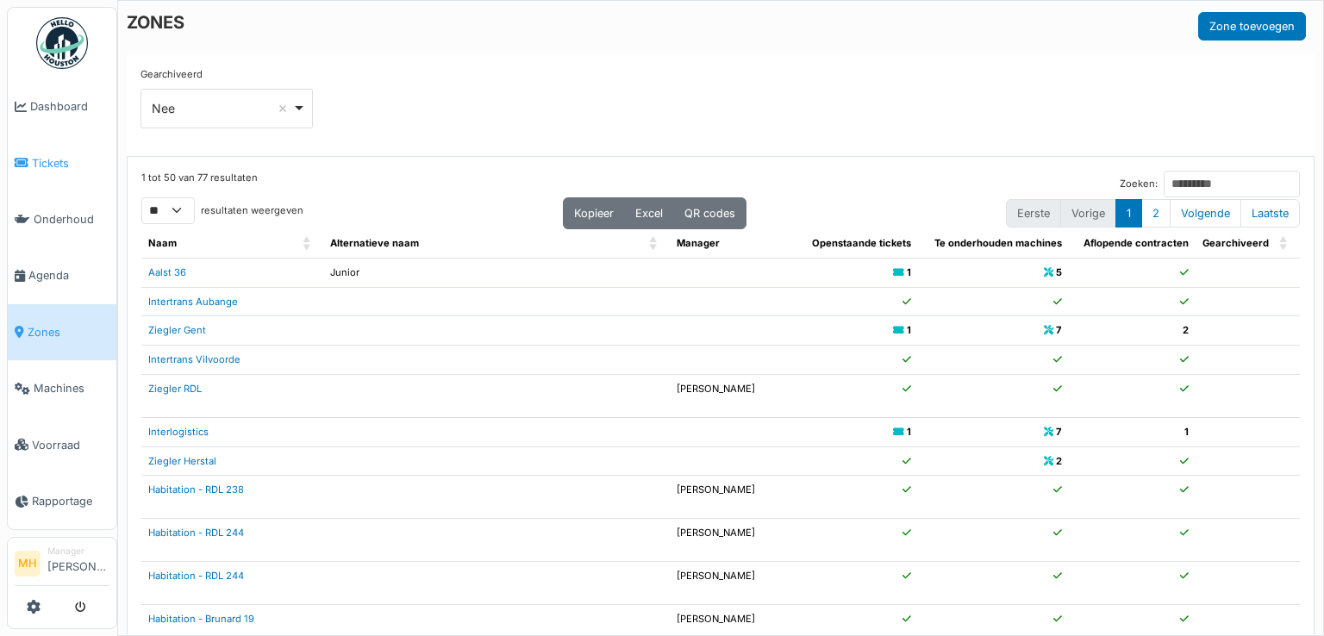  I want to click on span: Gearchiveerd: Activate to sort, so click(1284, 243).